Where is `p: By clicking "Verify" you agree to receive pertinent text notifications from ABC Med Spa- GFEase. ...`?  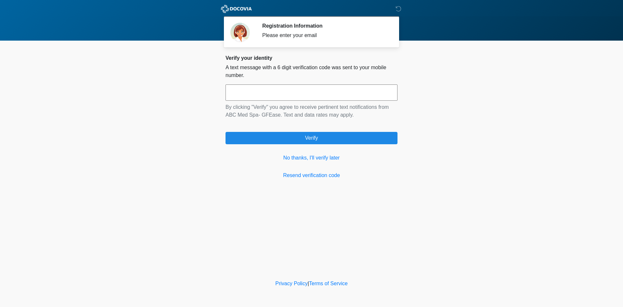
p: By clicking "Verify" you agree to receive pertinent text notifications from ABC Med Spa- GFEase. ... is located at coordinates (311, 111).